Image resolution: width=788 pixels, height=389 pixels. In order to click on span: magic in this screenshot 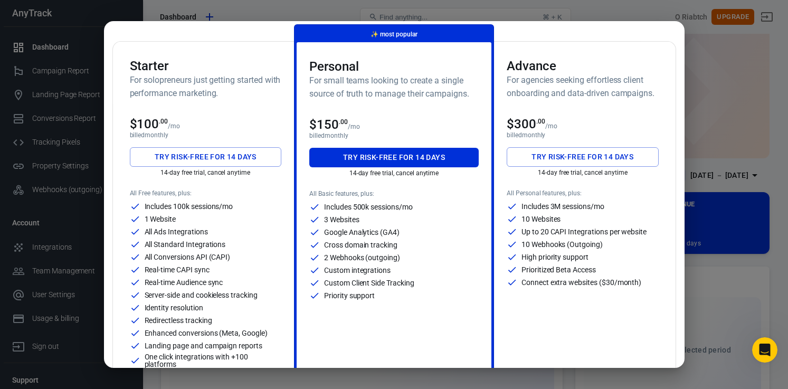, I will do `click(374, 34)`.